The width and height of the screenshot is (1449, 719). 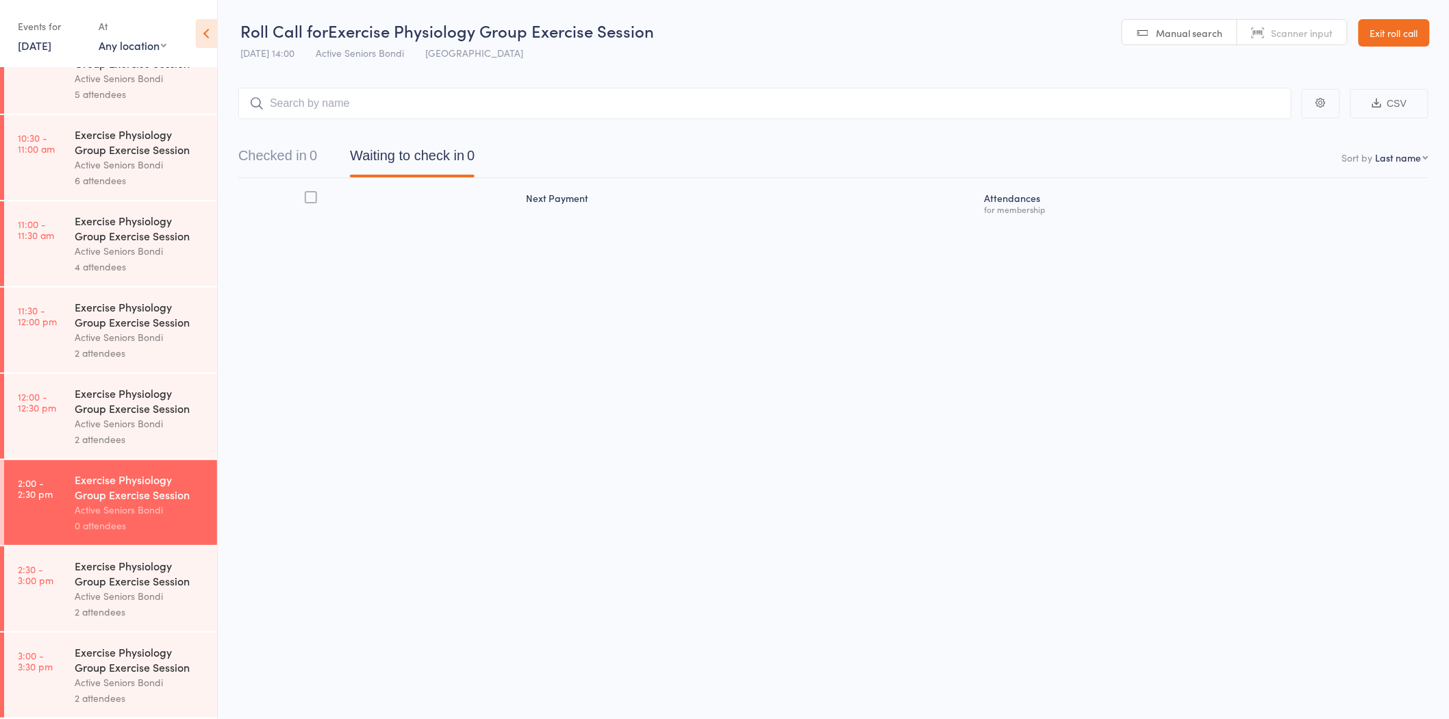 I want to click on time: 10:30 - 11:00 am, so click(x=36, y=143).